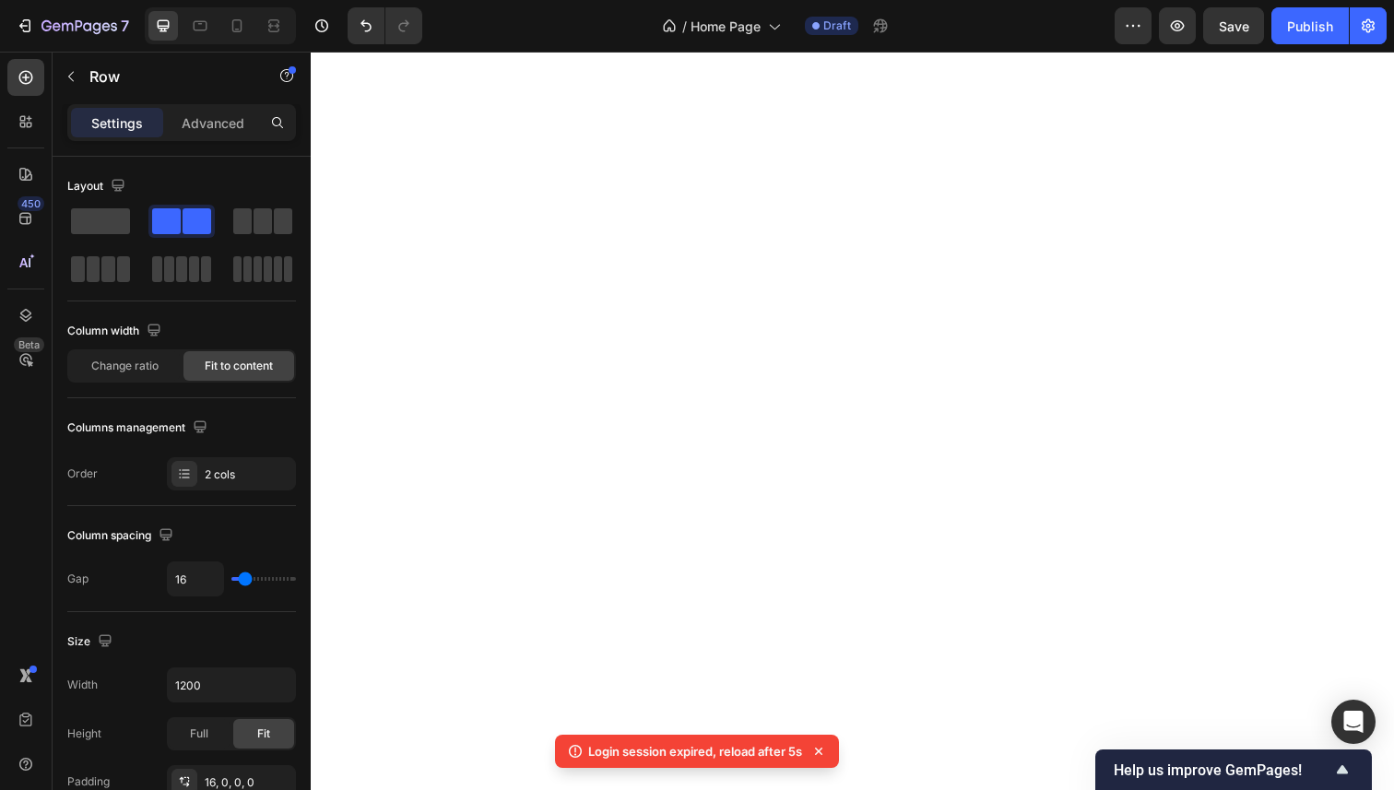 The image size is (1394, 790). What do you see at coordinates (837, 26) in the screenshot?
I see `span: Draft` at bounding box center [837, 26].